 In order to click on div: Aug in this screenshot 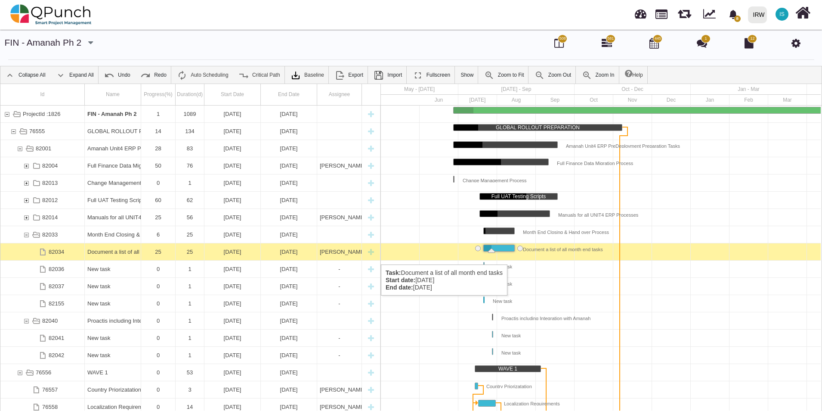, I will do `click(517, 100)`.